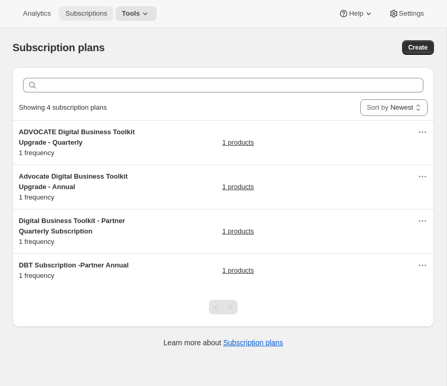 The width and height of the screenshot is (447, 386). What do you see at coordinates (74, 265) in the screenshot?
I see `span: DBT Subscription -Partner Annual` at bounding box center [74, 265].